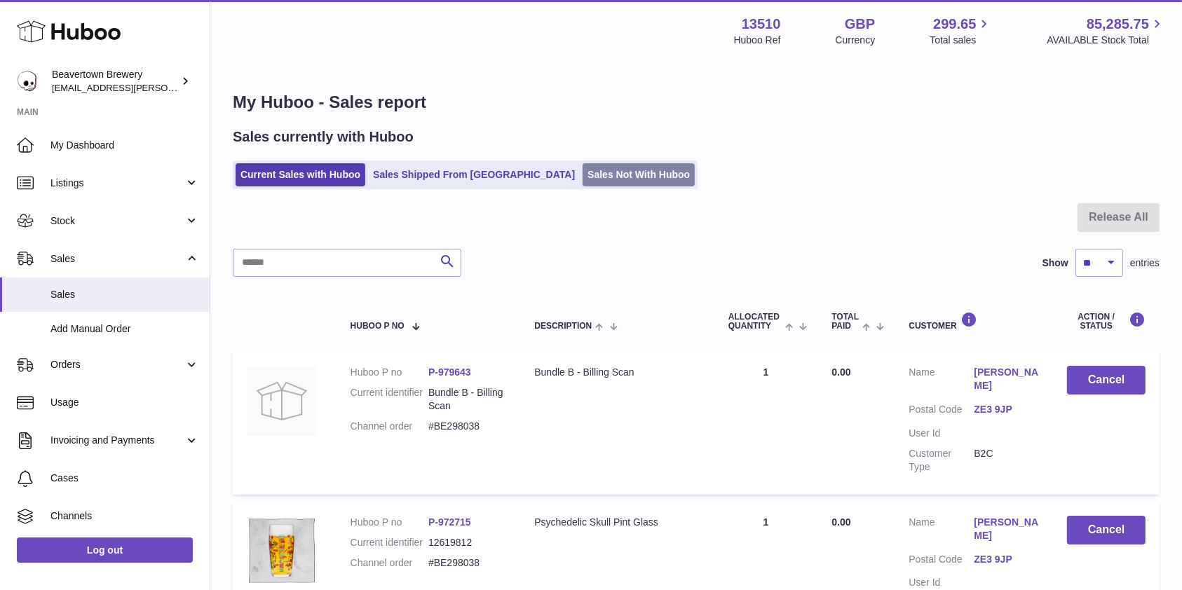 This screenshot has height=590, width=1182. Describe the element at coordinates (960, 31) in the screenshot. I see `a: 299.65 Total sales` at that location.